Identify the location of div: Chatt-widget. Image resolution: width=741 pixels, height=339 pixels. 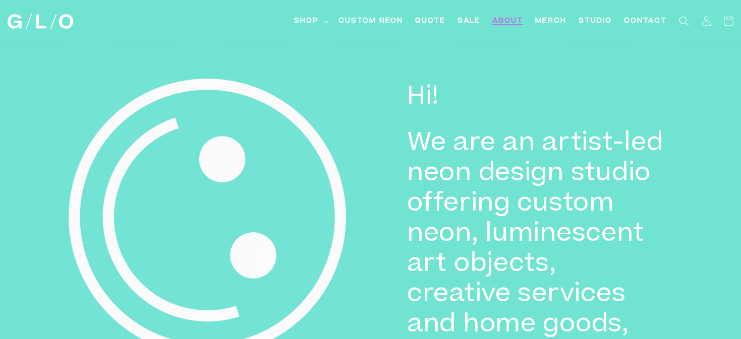
(650, 269).